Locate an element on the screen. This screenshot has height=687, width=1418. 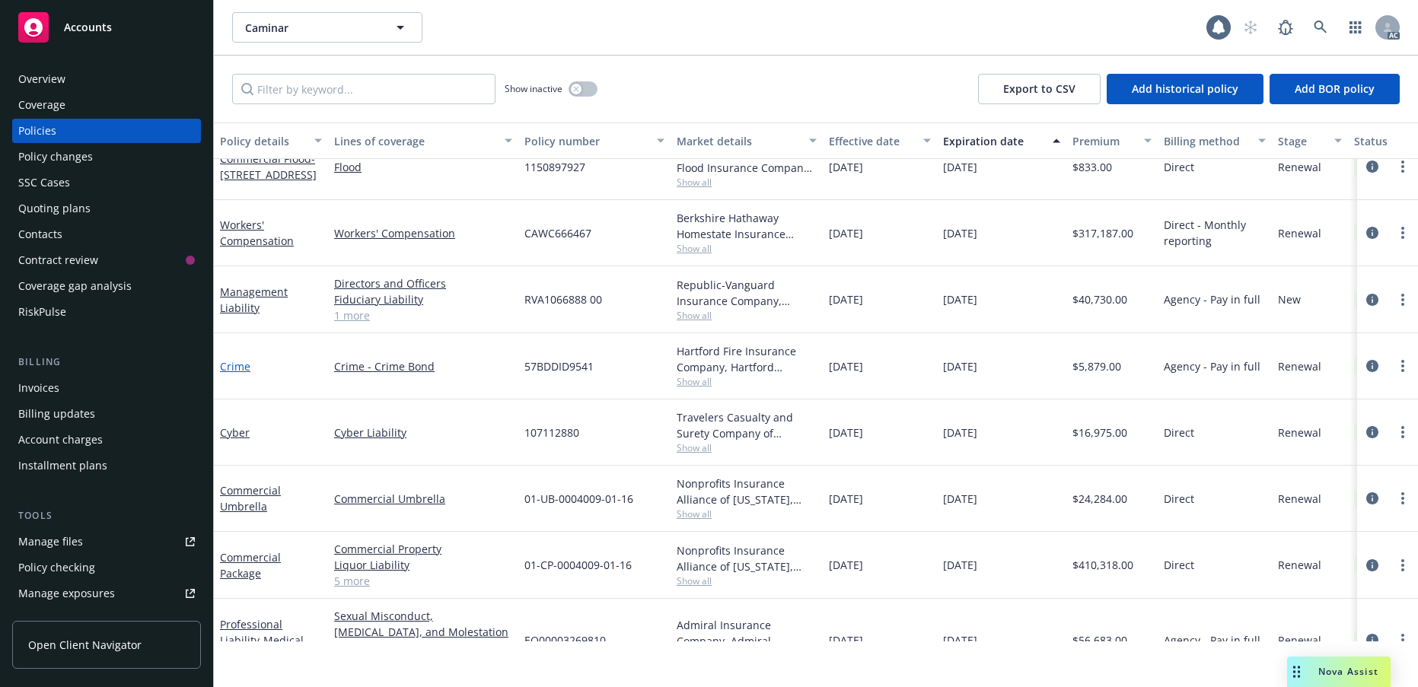
div: Manage certificates is located at coordinates (68, 619).